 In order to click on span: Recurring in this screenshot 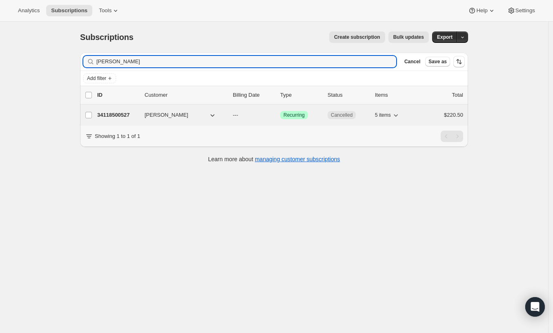, I will do `click(294, 115)`.